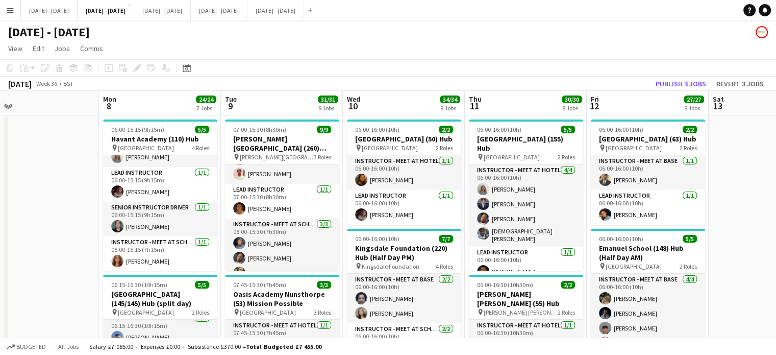 The image size is (776, 355). I want to click on span: 9/9, so click(324, 129).